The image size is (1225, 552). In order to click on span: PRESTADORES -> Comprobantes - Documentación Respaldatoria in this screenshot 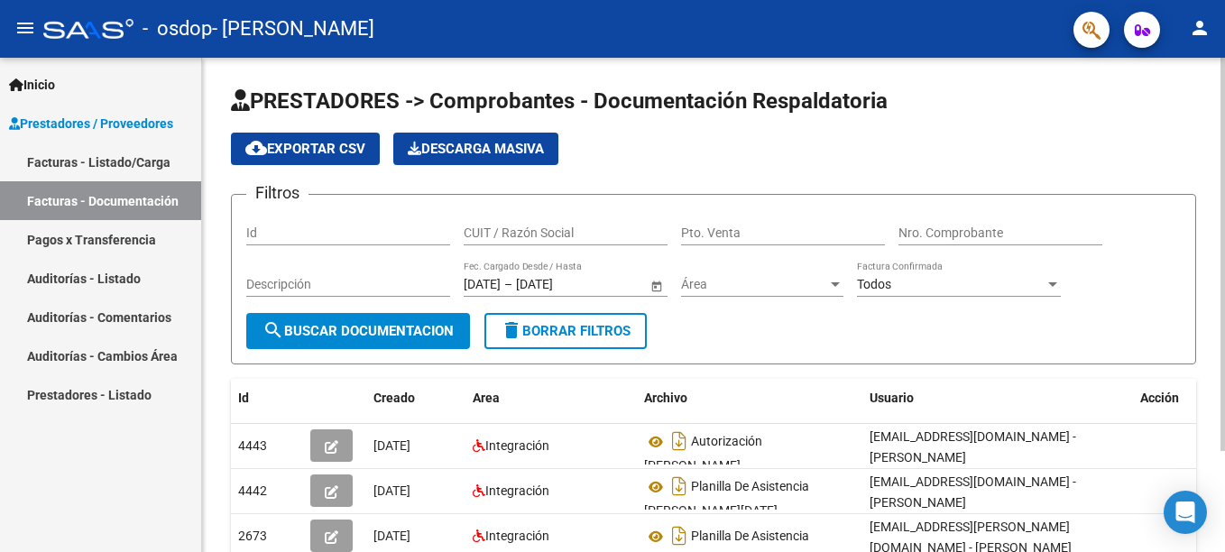, I will do `click(559, 101)`.